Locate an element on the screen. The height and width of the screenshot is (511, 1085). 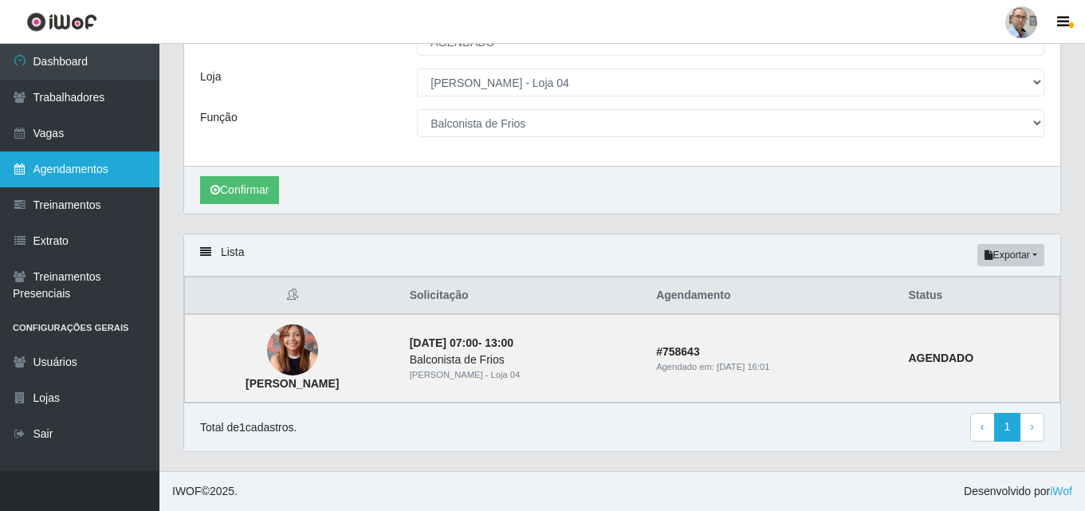
time: 13:00 is located at coordinates (499, 343).